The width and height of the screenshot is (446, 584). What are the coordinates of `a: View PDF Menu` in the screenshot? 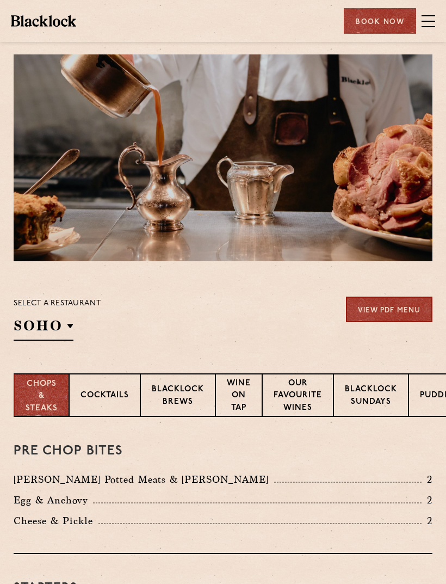 It's located at (389, 309).